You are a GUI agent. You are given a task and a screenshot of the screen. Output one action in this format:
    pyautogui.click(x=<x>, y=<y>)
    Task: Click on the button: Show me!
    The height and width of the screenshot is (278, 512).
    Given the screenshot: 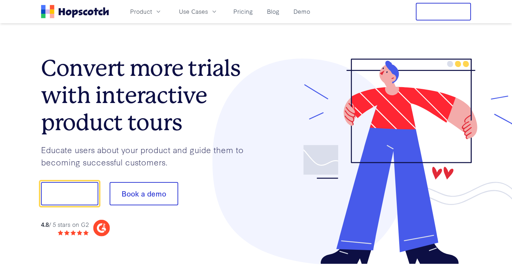 What is the action you would take?
    pyautogui.click(x=70, y=194)
    